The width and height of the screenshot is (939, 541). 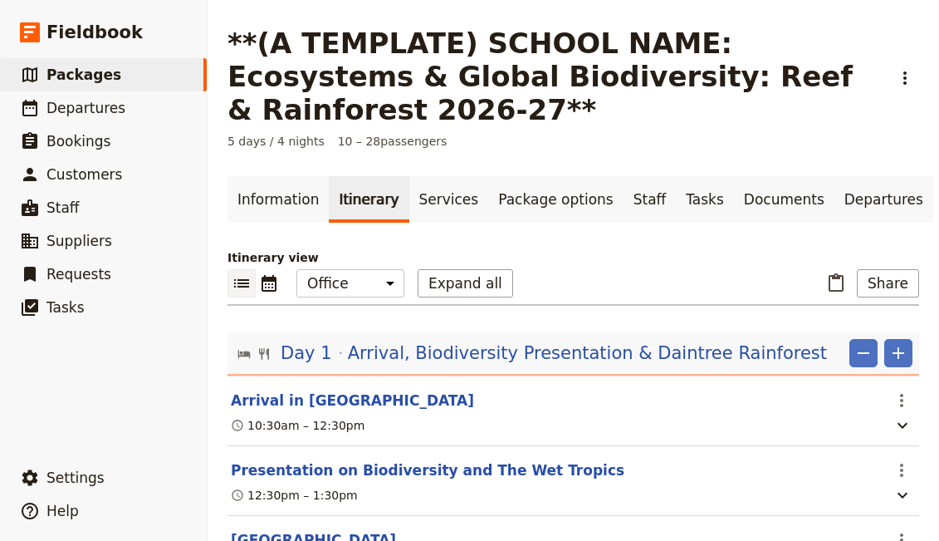 What do you see at coordinates (899, 353) in the screenshot?
I see `button: Add` at bounding box center [899, 353].